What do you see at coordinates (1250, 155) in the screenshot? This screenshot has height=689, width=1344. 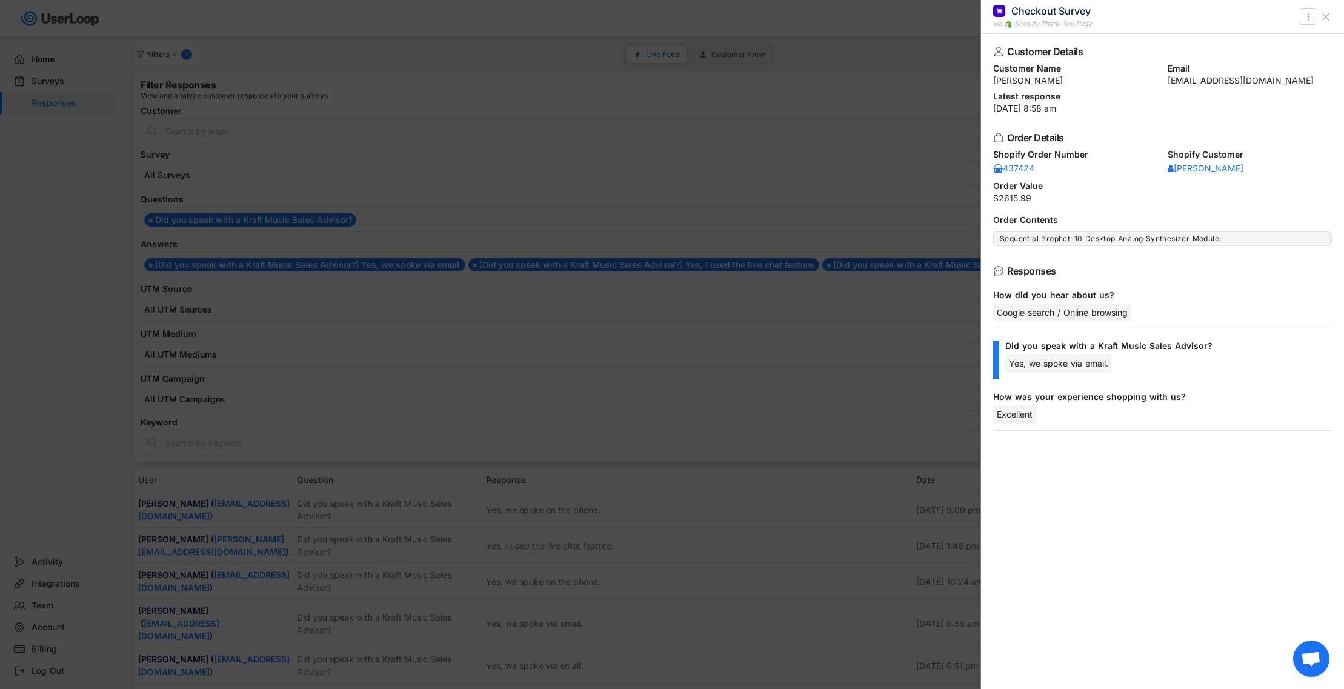 I see `div: Shopify Customer` at bounding box center [1250, 155].